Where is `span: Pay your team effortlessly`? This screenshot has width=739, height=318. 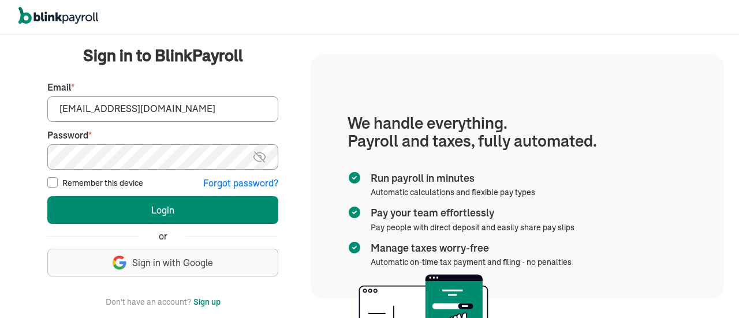
span: Pay your team effortlessly is located at coordinates (470, 213).